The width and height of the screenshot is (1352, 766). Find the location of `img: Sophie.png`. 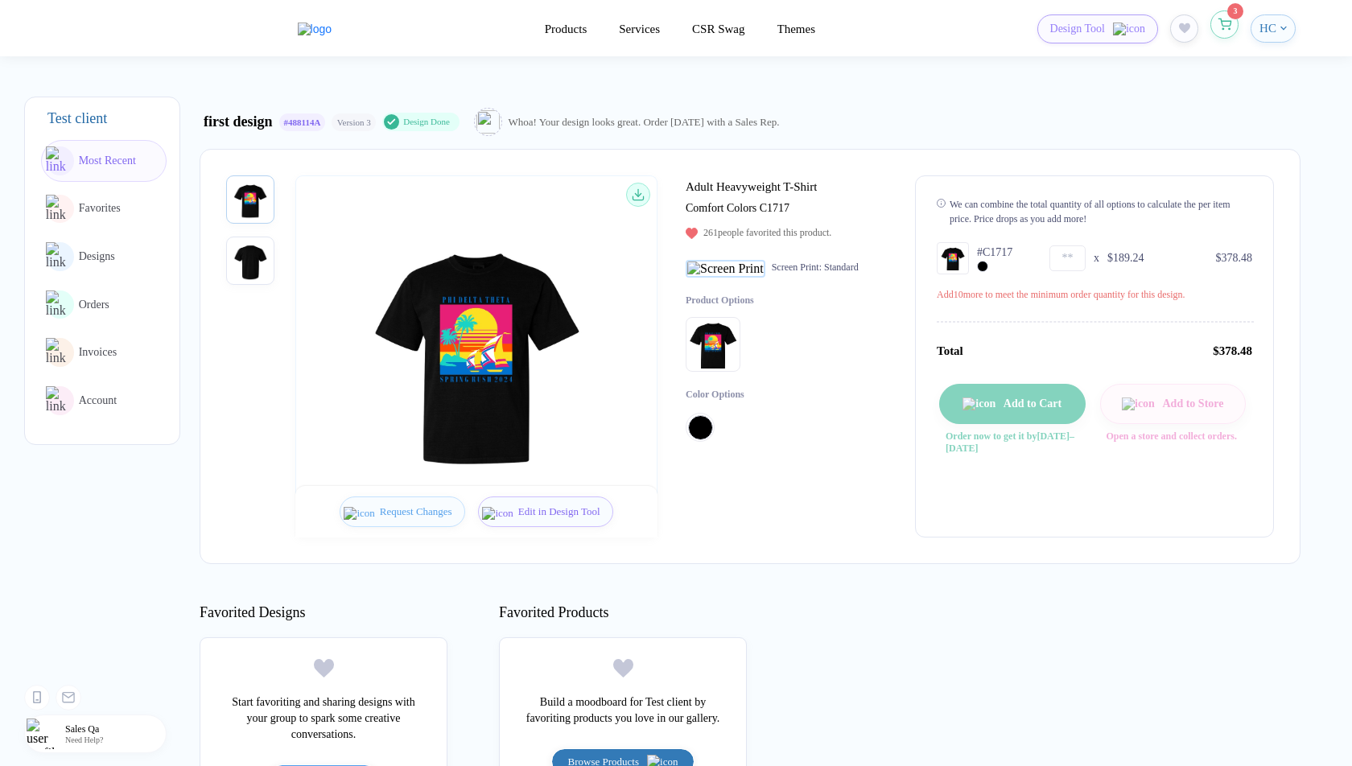

img: Sophie.png is located at coordinates (488, 122).